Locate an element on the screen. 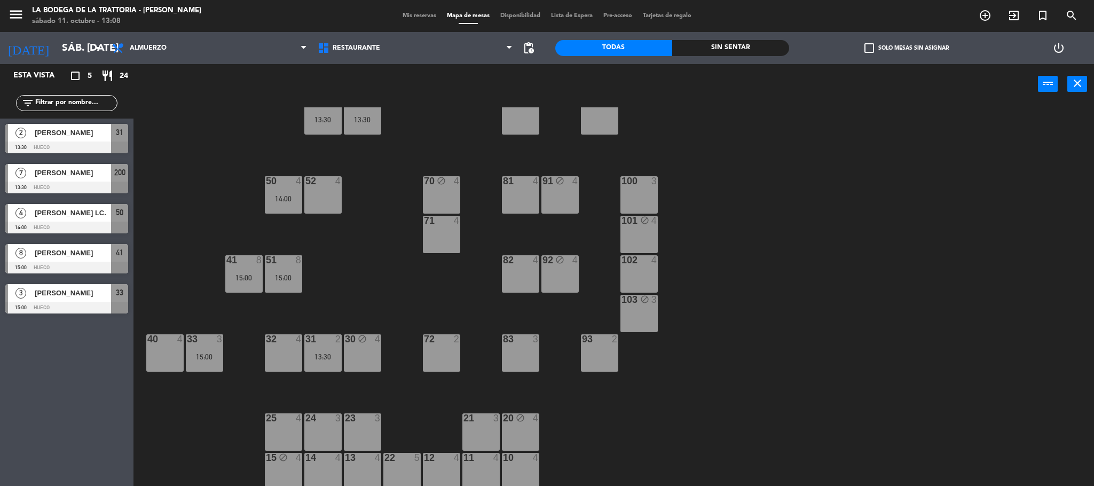 The width and height of the screenshot is (1094, 486). span: Almuerzo is located at coordinates (148, 48).